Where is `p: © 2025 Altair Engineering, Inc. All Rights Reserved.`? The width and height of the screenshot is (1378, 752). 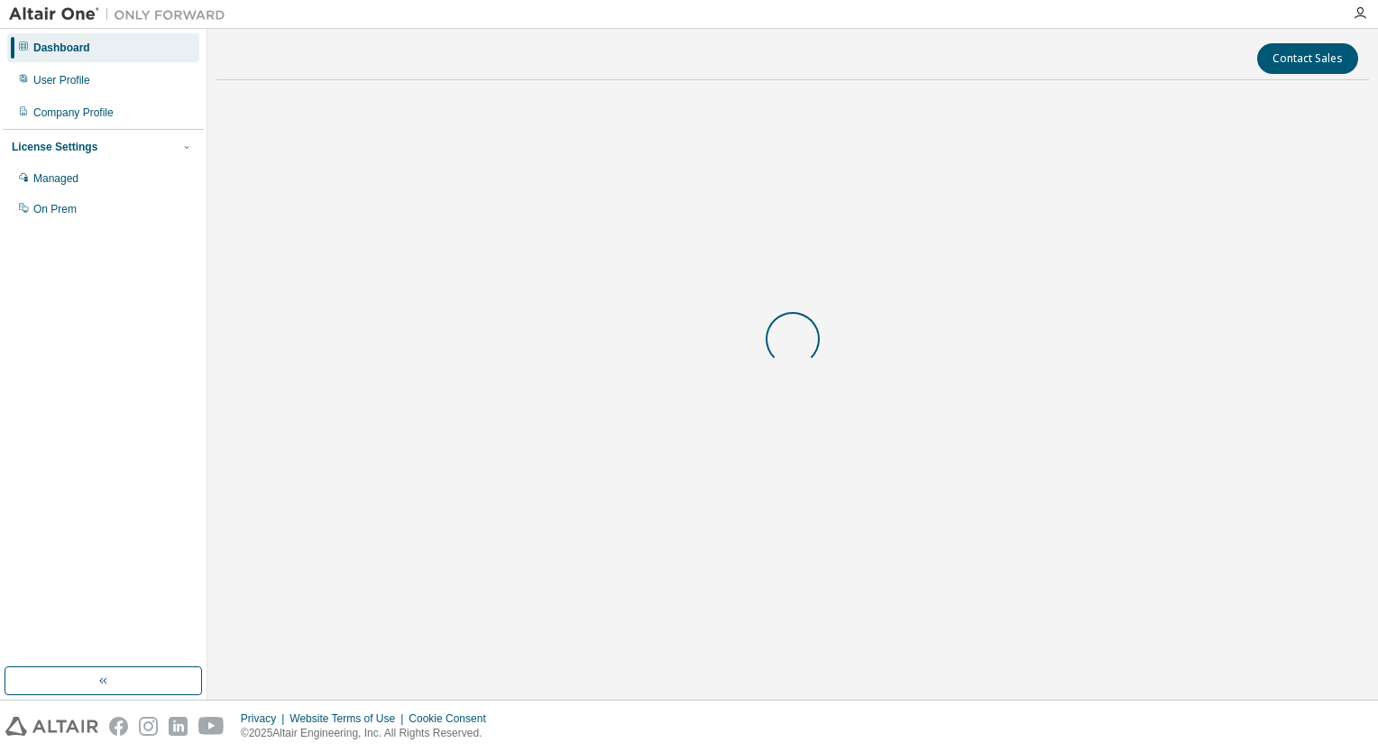
p: © 2025 Altair Engineering, Inc. All Rights Reserved. is located at coordinates (369, 733).